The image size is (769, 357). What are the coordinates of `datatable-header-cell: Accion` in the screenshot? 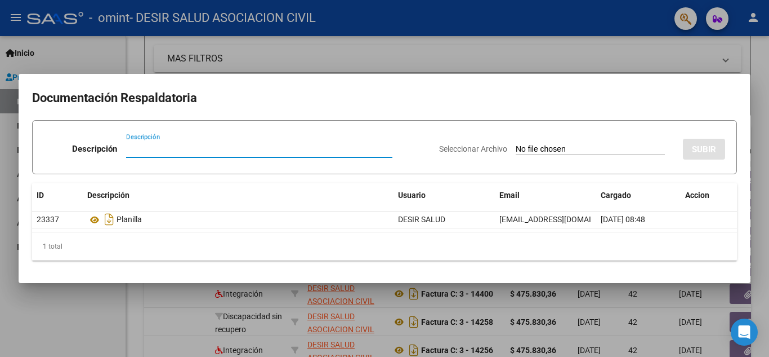 It's located at (709, 195).